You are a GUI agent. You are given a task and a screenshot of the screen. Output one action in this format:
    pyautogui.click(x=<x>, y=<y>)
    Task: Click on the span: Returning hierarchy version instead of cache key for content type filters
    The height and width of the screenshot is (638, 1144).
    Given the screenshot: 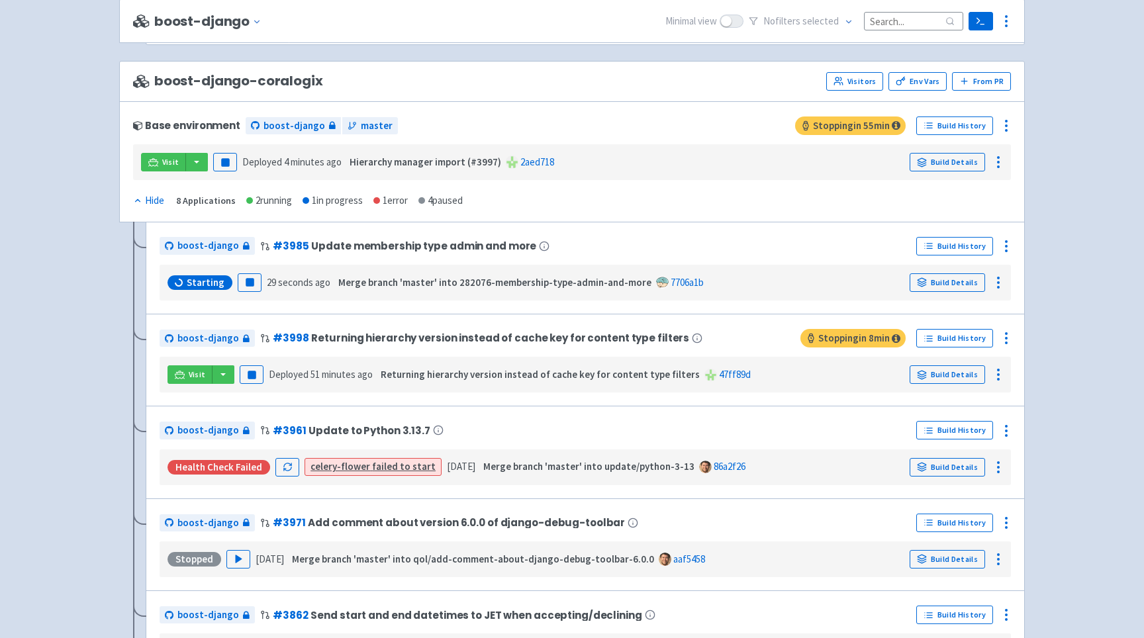 What is the action you would take?
    pyautogui.click(x=500, y=338)
    